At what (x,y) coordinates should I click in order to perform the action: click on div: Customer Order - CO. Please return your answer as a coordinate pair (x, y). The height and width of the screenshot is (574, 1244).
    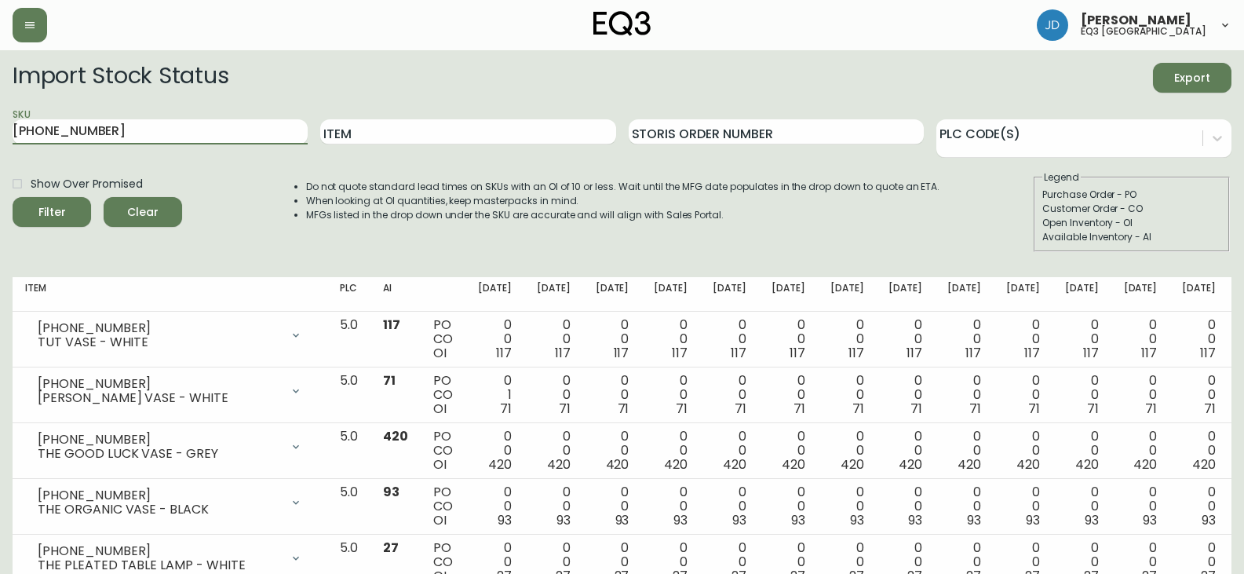
    Looking at the image, I should click on (1131, 209).